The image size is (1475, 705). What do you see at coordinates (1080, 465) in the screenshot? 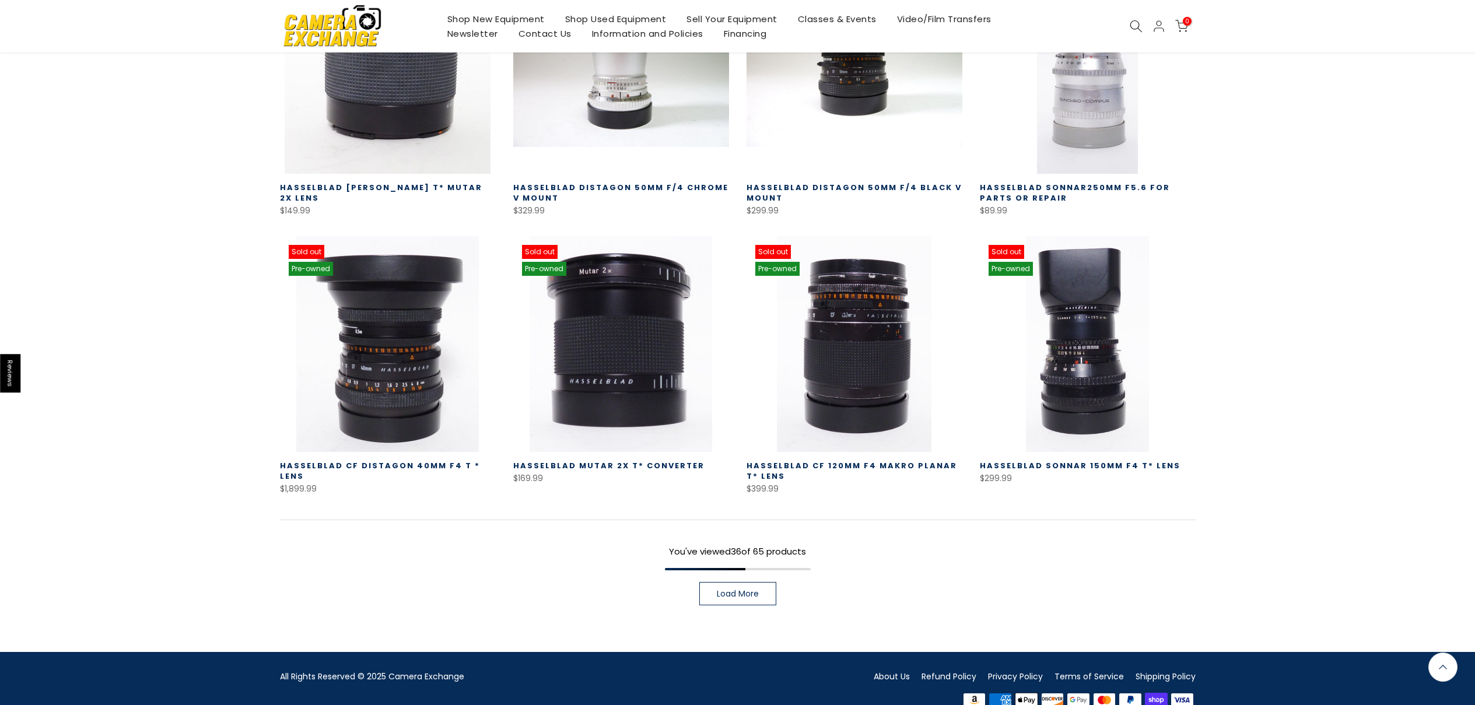
I see `a: Hasselblad Sonnar 150mm F4 T* Lens` at bounding box center [1080, 465].